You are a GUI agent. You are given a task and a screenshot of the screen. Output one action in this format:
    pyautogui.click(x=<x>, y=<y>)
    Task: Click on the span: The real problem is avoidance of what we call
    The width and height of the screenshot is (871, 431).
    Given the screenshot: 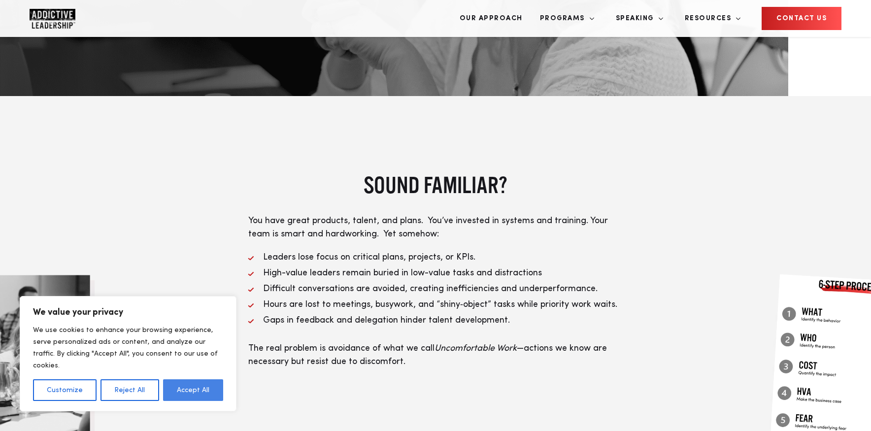 What is the action you would take?
    pyautogui.click(x=341, y=348)
    